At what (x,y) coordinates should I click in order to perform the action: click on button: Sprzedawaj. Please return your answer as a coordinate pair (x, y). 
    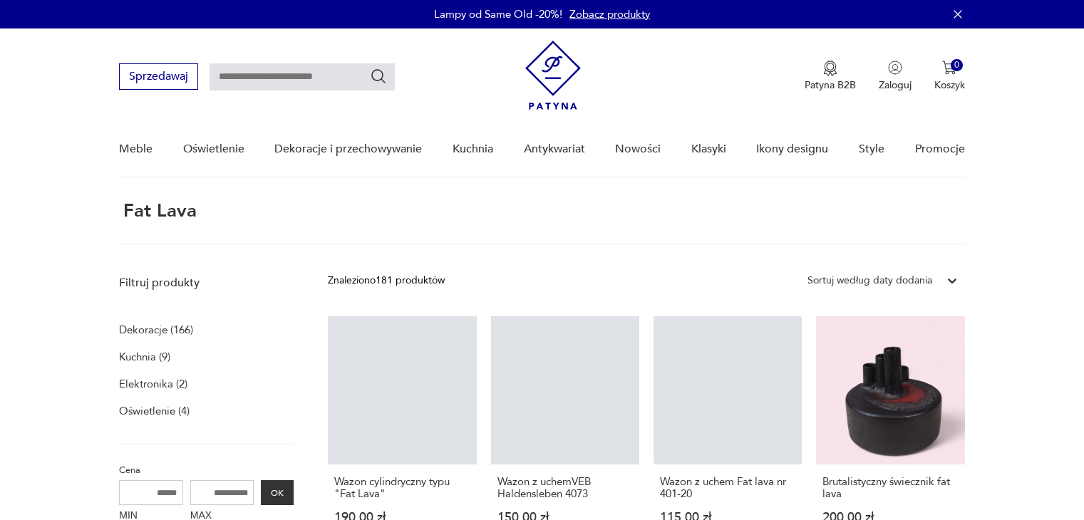
    Looking at the image, I should click on (158, 76).